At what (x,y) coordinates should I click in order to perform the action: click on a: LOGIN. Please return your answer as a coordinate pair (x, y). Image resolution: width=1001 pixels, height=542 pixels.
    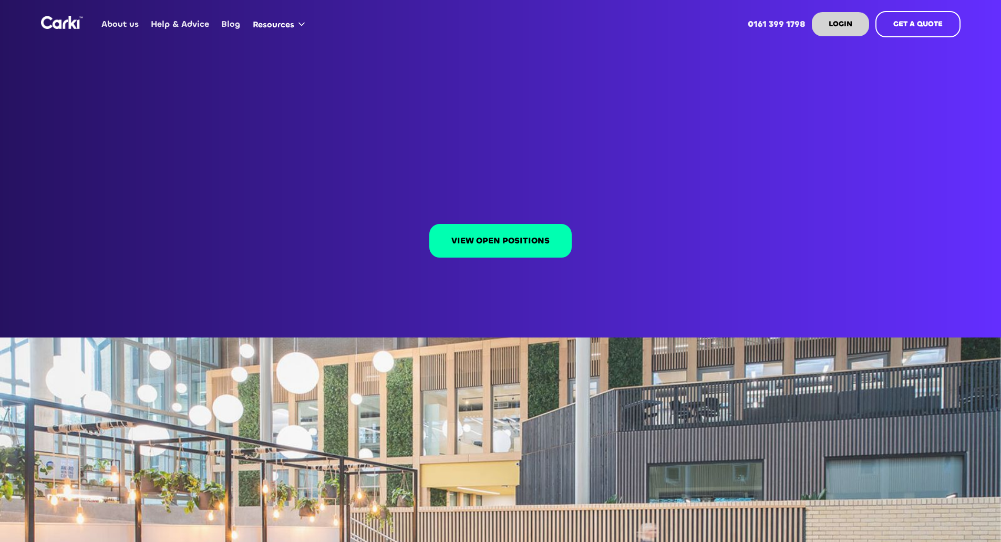
    Looking at the image, I should click on (840, 24).